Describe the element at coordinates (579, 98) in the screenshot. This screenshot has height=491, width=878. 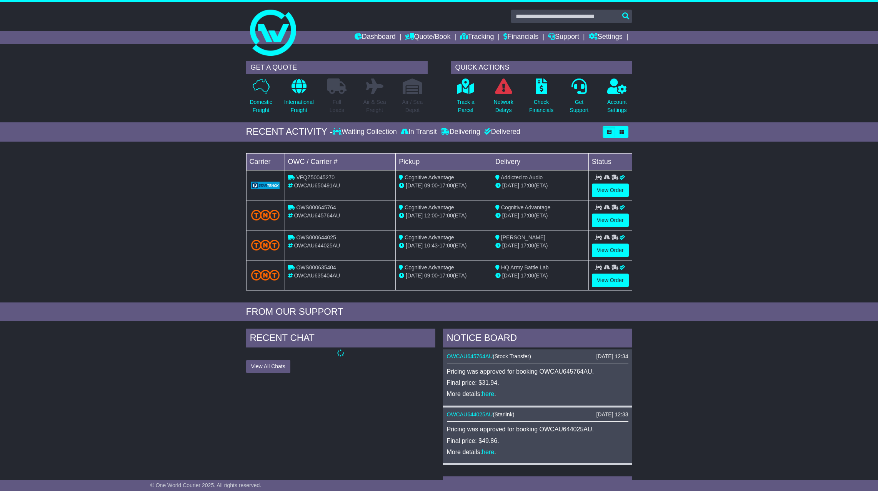
I see `a: GetSupport` at that location.